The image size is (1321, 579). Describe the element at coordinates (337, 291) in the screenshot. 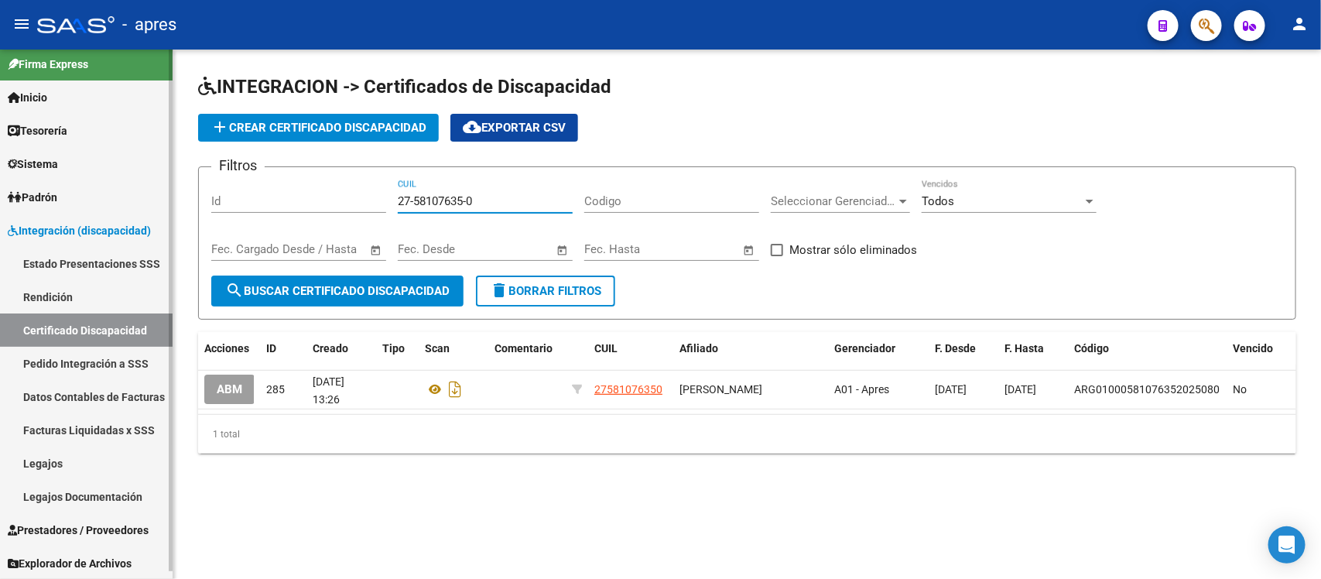

I see `button: Buscar Certificado Discapacidad` at that location.